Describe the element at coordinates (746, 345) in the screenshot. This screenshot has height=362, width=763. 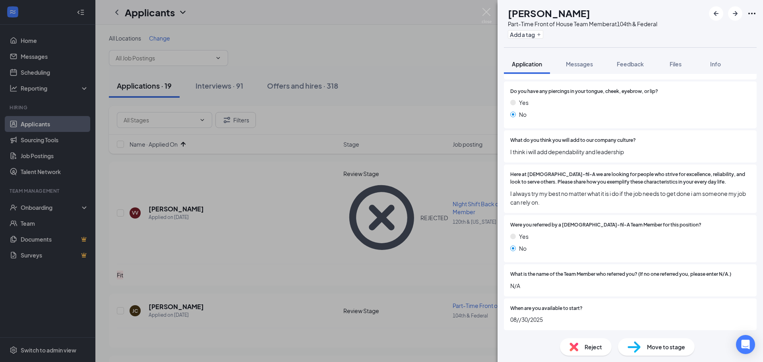
I see `div: Open Intercom Messenger` at that location.